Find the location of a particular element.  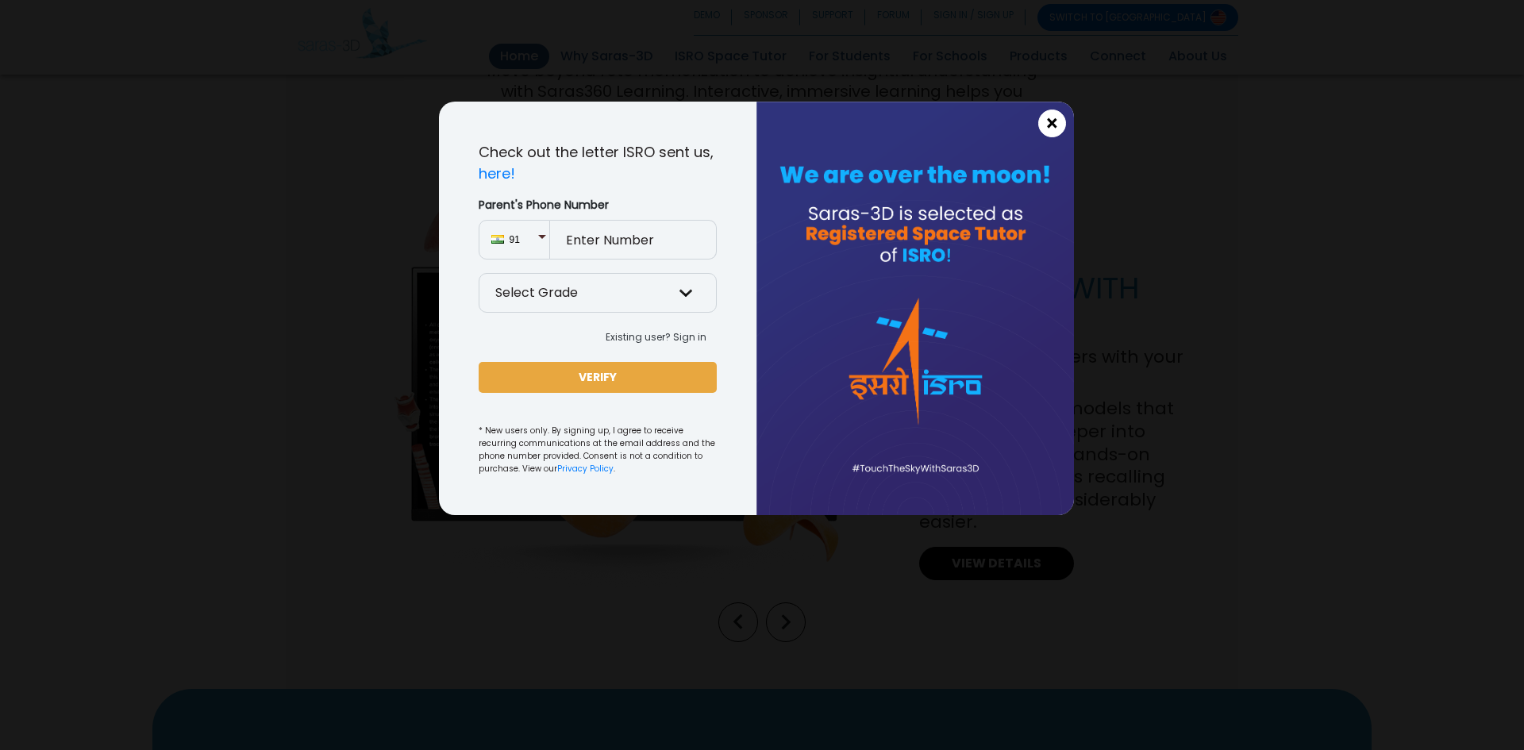

button: VERIFY is located at coordinates (598, 377).